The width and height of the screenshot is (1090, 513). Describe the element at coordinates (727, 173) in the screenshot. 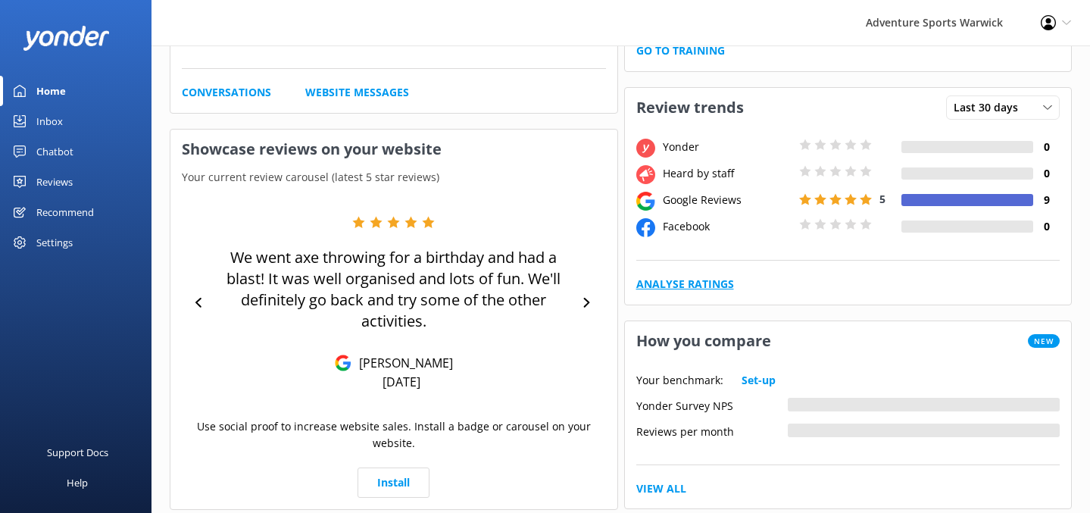

I see `div: Heard by staff` at that location.